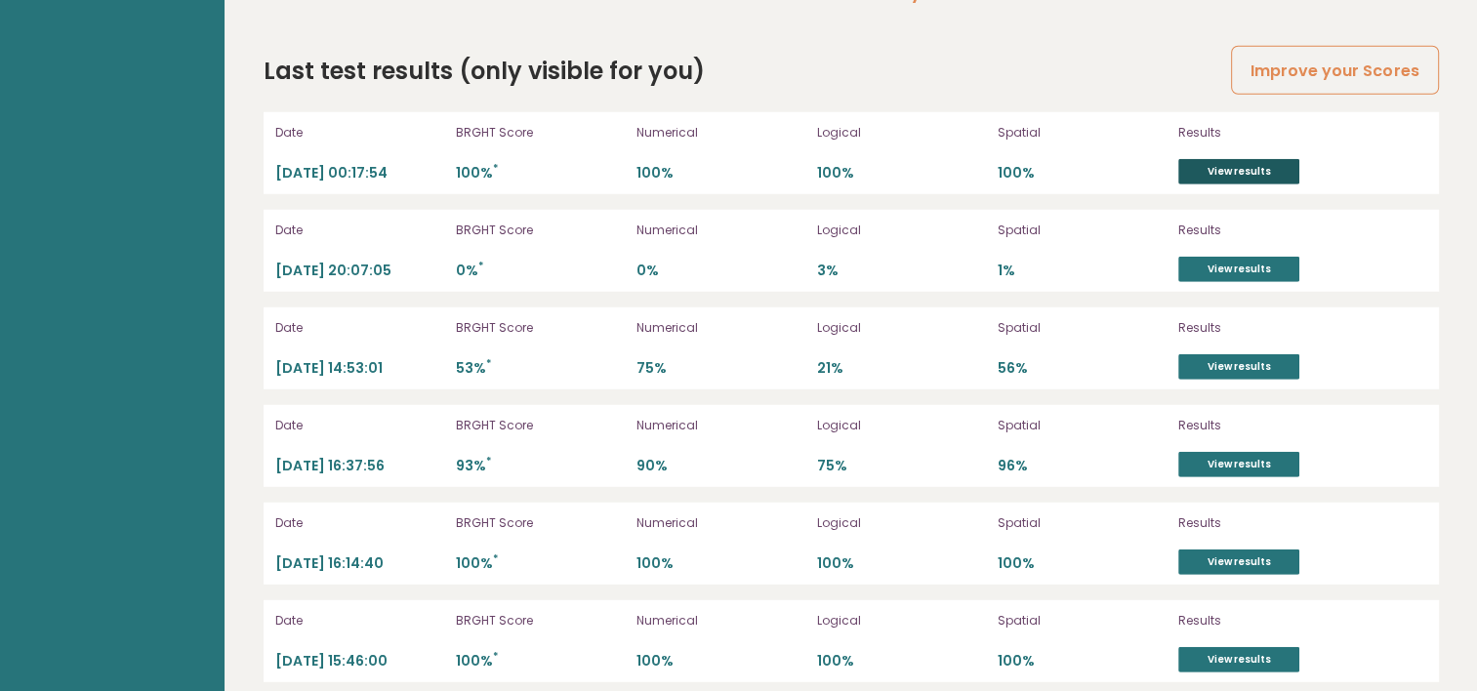  Describe the element at coordinates (1082, 368) in the screenshot. I see `p: 56%` at that location.